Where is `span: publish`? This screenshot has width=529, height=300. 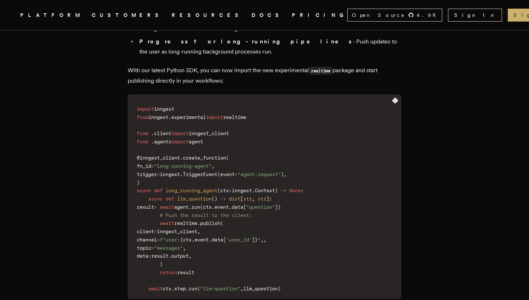
span: publish is located at coordinates (210, 223).